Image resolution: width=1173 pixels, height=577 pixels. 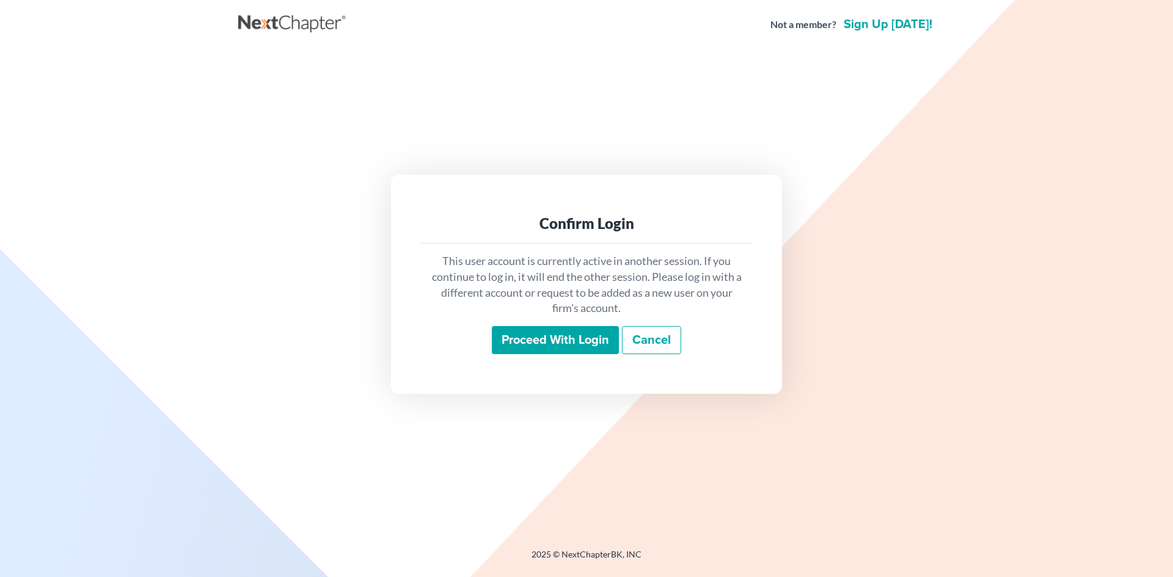 What do you see at coordinates (651, 340) in the screenshot?
I see `a: Cancel` at bounding box center [651, 340].